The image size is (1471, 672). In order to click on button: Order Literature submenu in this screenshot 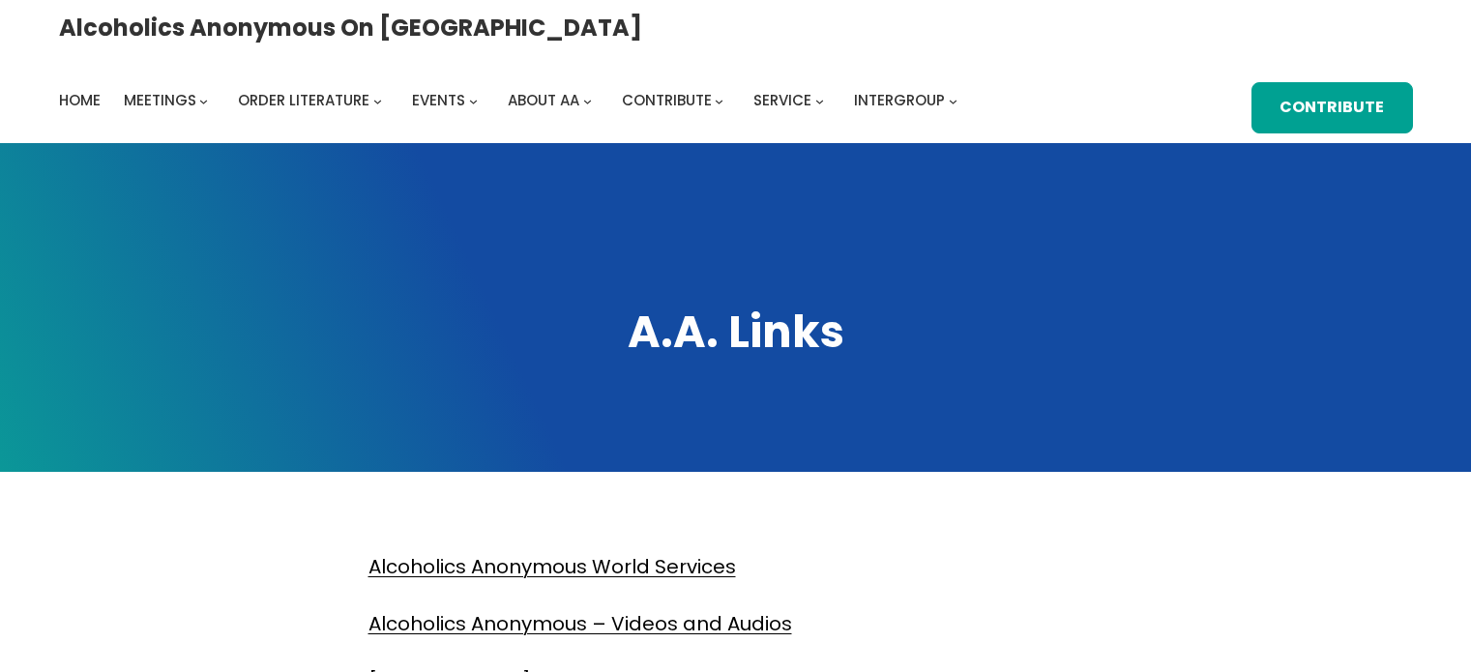, I will do `click(377, 101)`.